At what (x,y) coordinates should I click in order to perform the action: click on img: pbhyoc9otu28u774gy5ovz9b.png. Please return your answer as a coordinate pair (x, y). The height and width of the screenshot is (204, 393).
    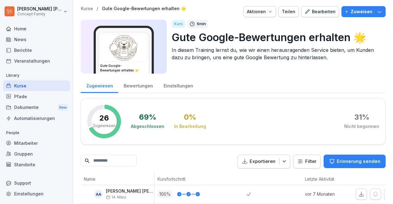
    Looking at the image, I should click on (124, 48).